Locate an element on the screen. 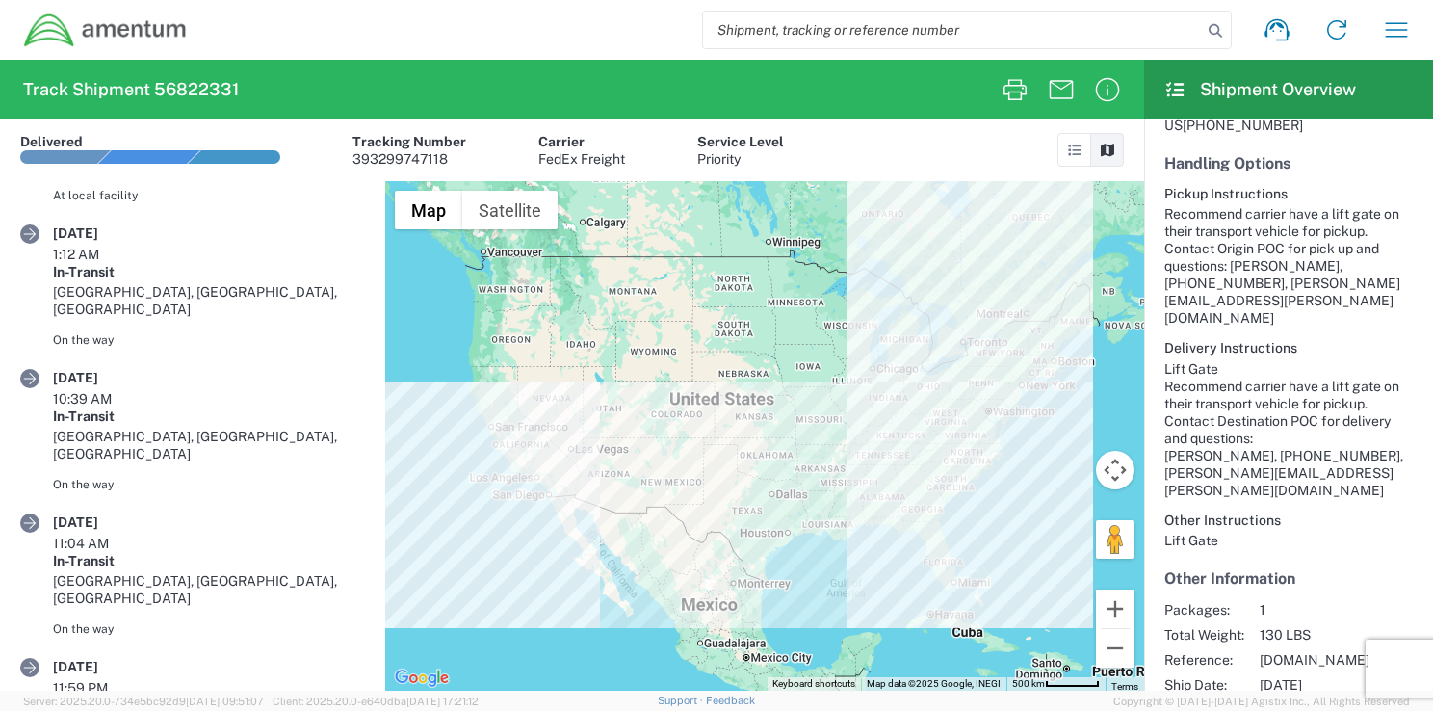 This screenshot has width=1433, height=711. a: Support is located at coordinates (682, 700).